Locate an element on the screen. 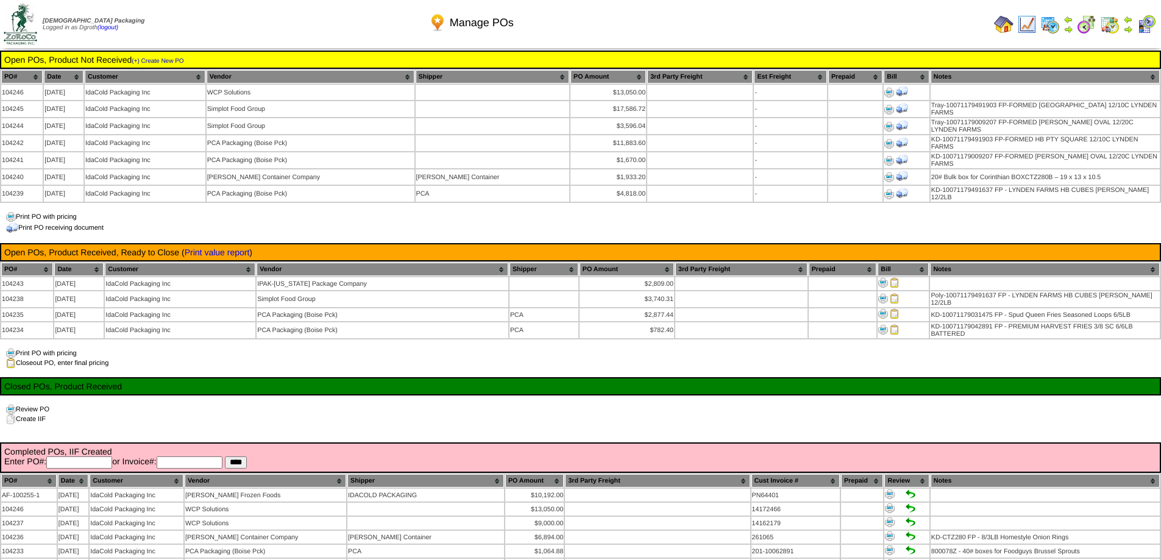 The image size is (1161, 560). img: home.gif is located at coordinates (1004, 24).